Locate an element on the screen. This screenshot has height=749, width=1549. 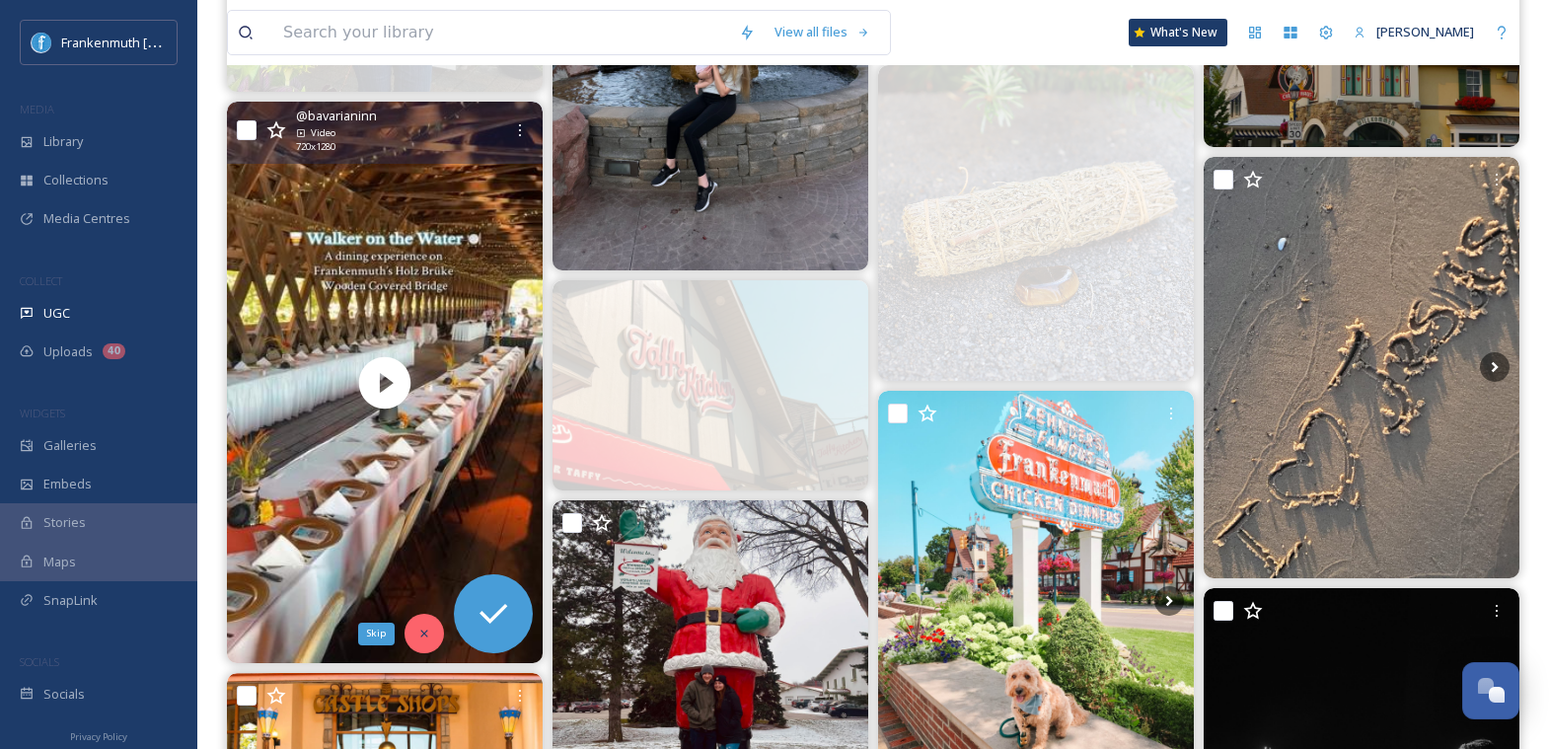
span: Socials is located at coordinates (64, 693).